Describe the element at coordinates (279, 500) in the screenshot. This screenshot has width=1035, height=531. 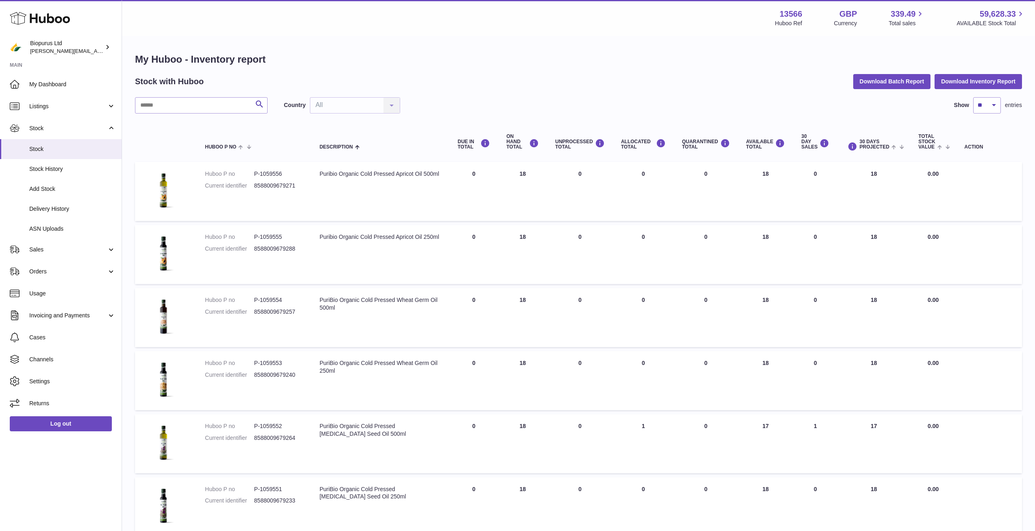
I see `dd: 8588009679233` at that location.